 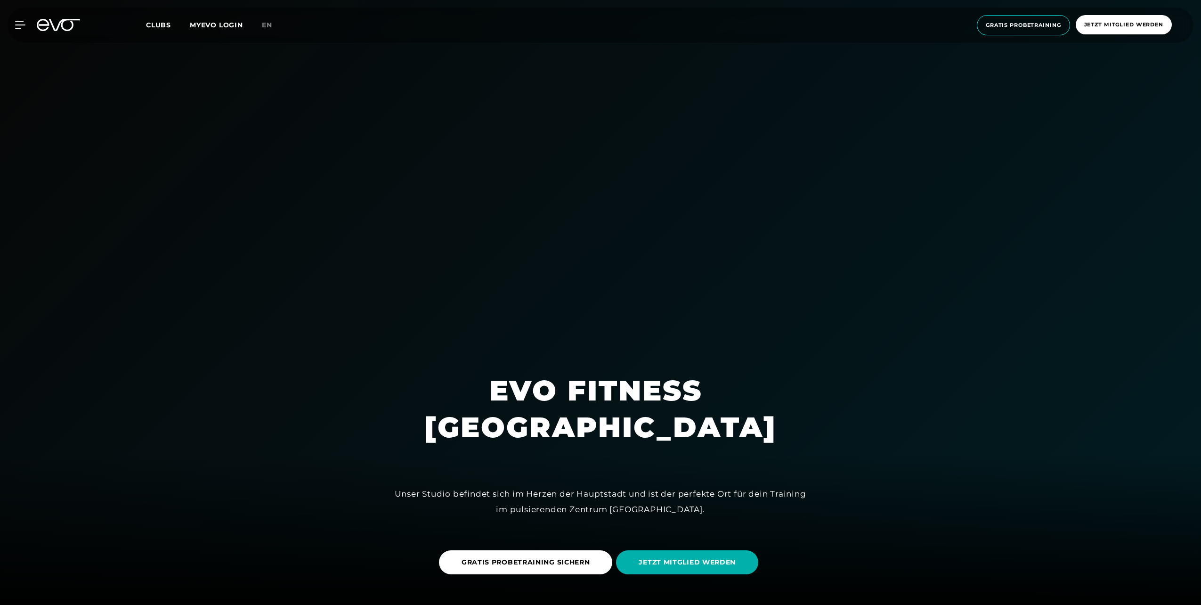 I want to click on a: JETZT MITGLIED WERDEN, so click(x=689, y=562).